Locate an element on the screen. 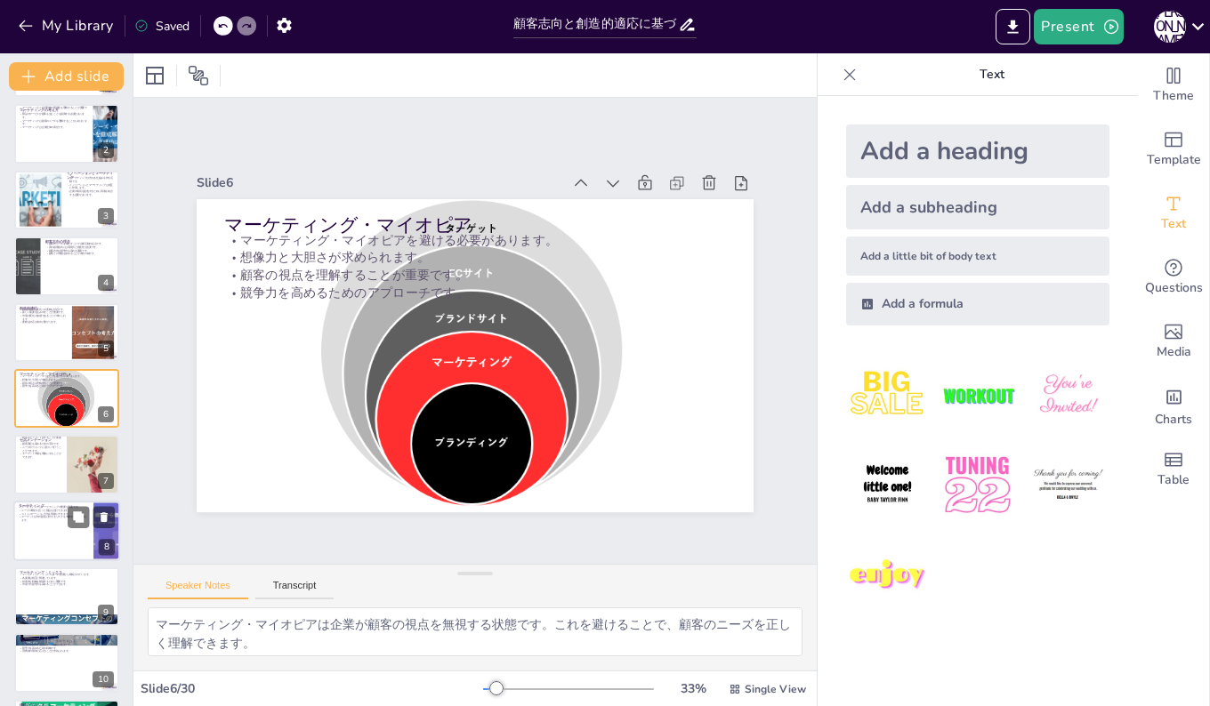  p: 製品ミックスや製品ラインの概念が重要です。 is located at coordinates (67, 645).